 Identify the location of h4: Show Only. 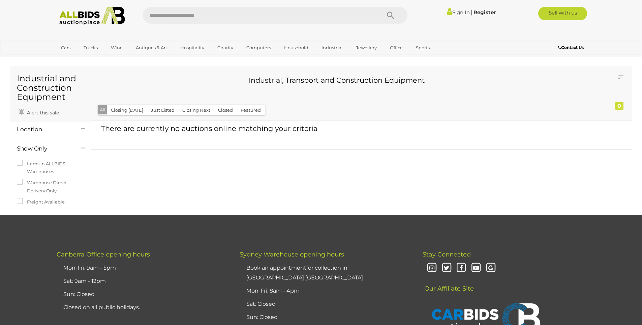
(44, 148).